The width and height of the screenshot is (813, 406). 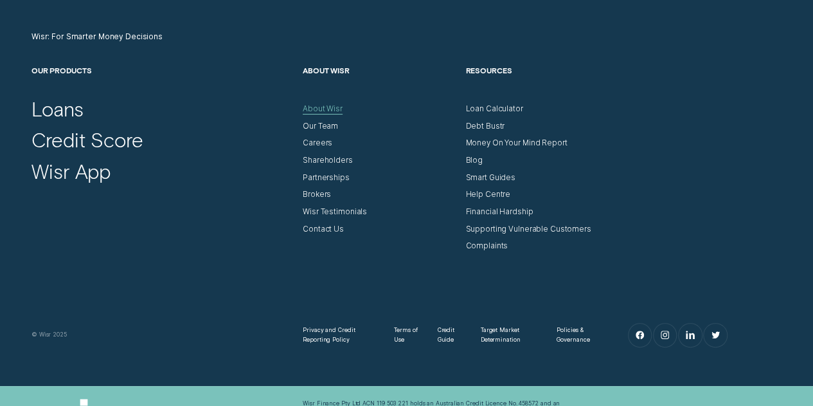 I want to click on h2: Resources, so click(x=542, y=85).